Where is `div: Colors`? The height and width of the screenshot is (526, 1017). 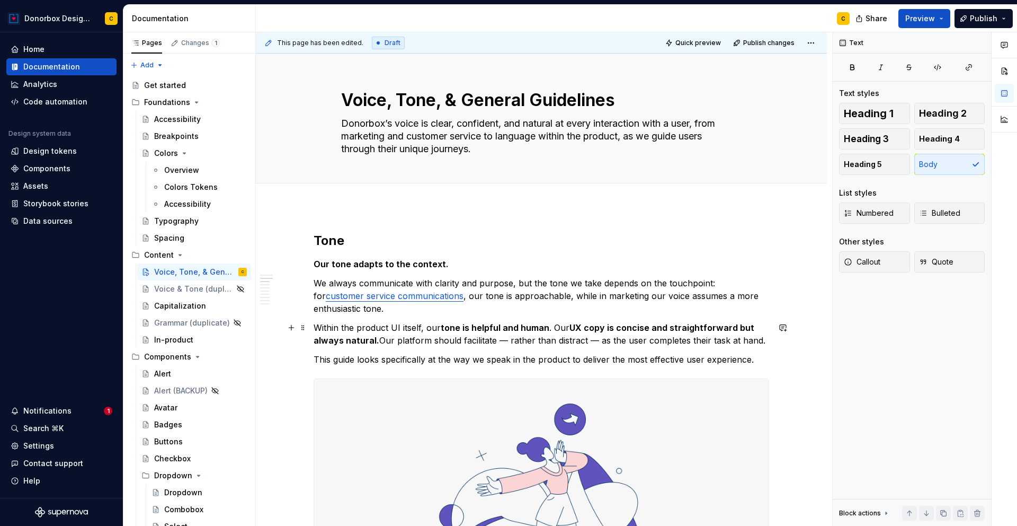 div: Colors is located at coordinates (166, 153).